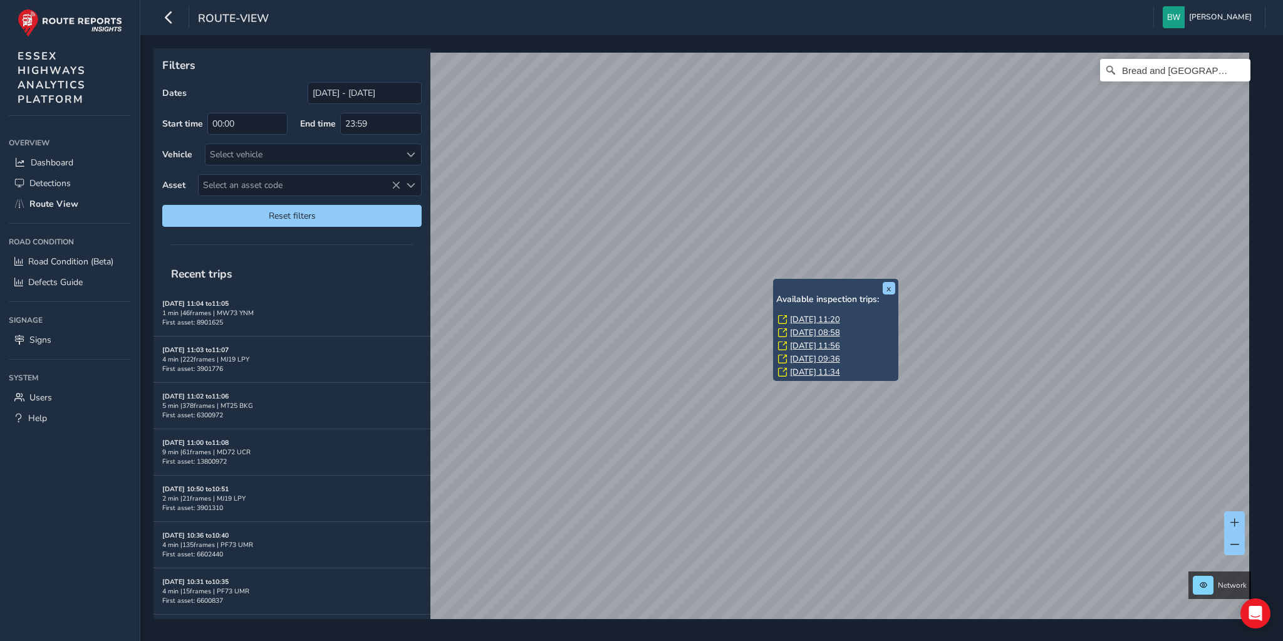 Image resolution: width=1283 pixels, height=641 pixels. I want to click on span: First asset: 6602440, so click(192, 554).